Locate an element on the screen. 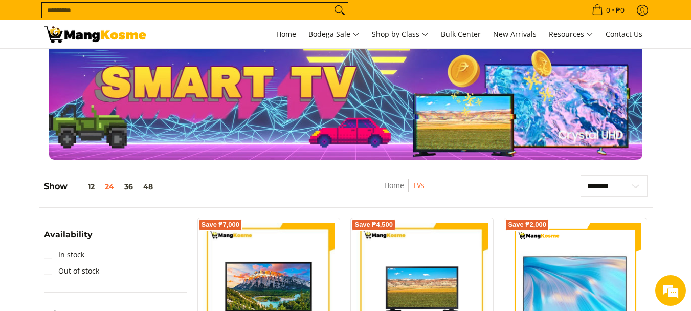 This screenshot has height=311, width=691. span: Save ₱2,000 is located at coordinates (527, 225).